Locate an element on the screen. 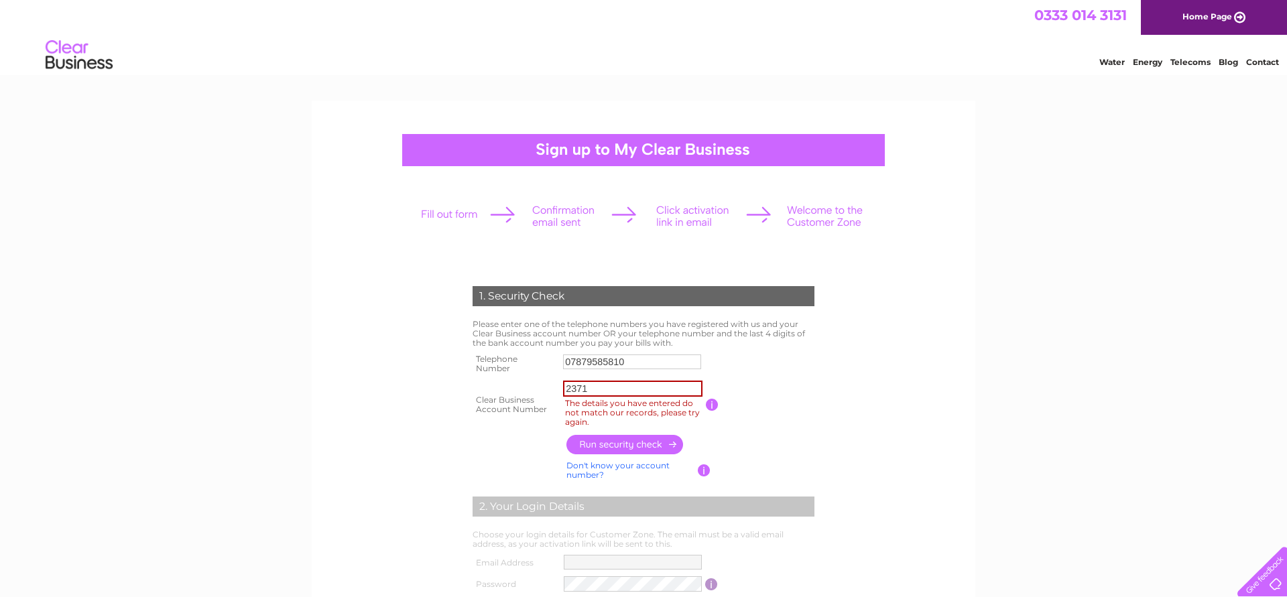  a: Water is located at coordinates (1112, 62).